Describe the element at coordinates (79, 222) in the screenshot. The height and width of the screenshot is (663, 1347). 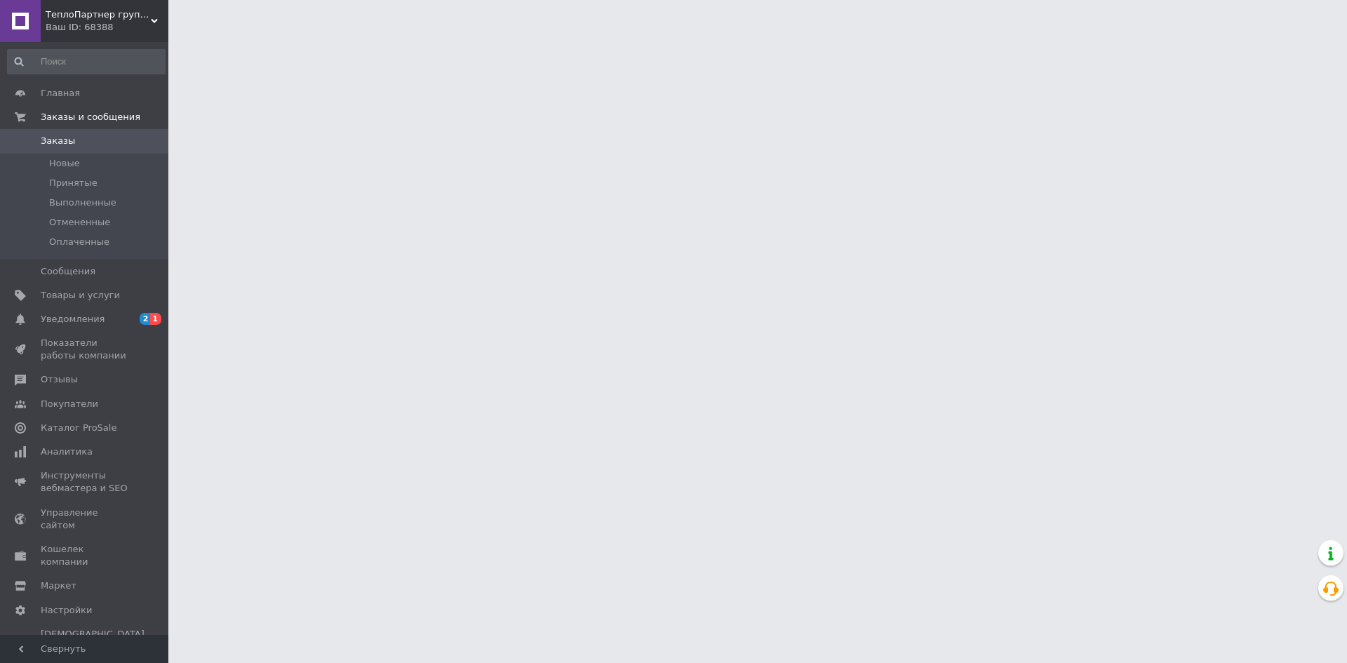
I see `span: Отмененные` at that location.